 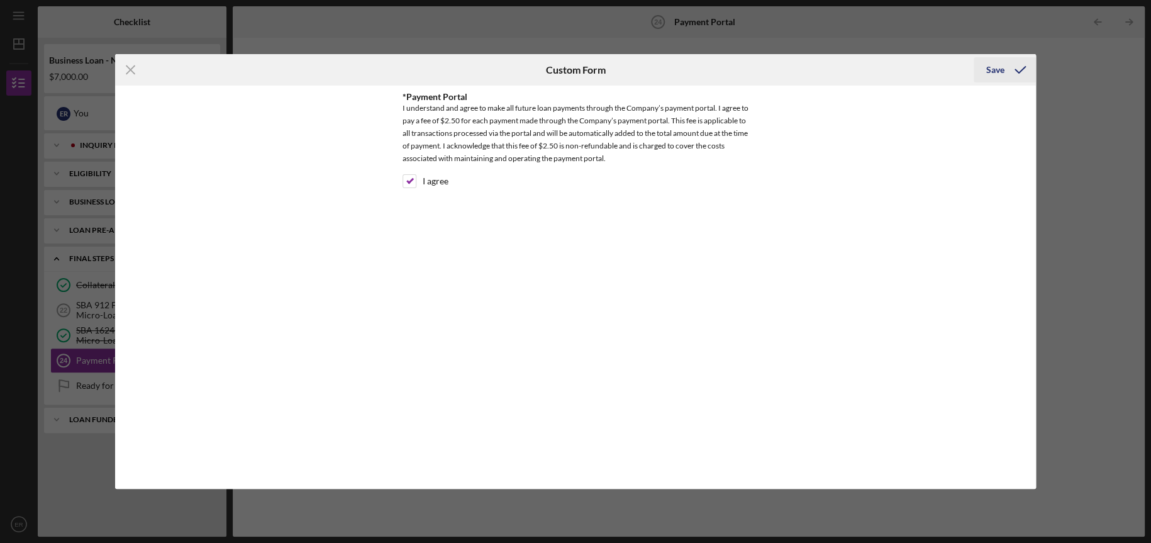 I want to click on label: I agree, so click(x=435, y=181).